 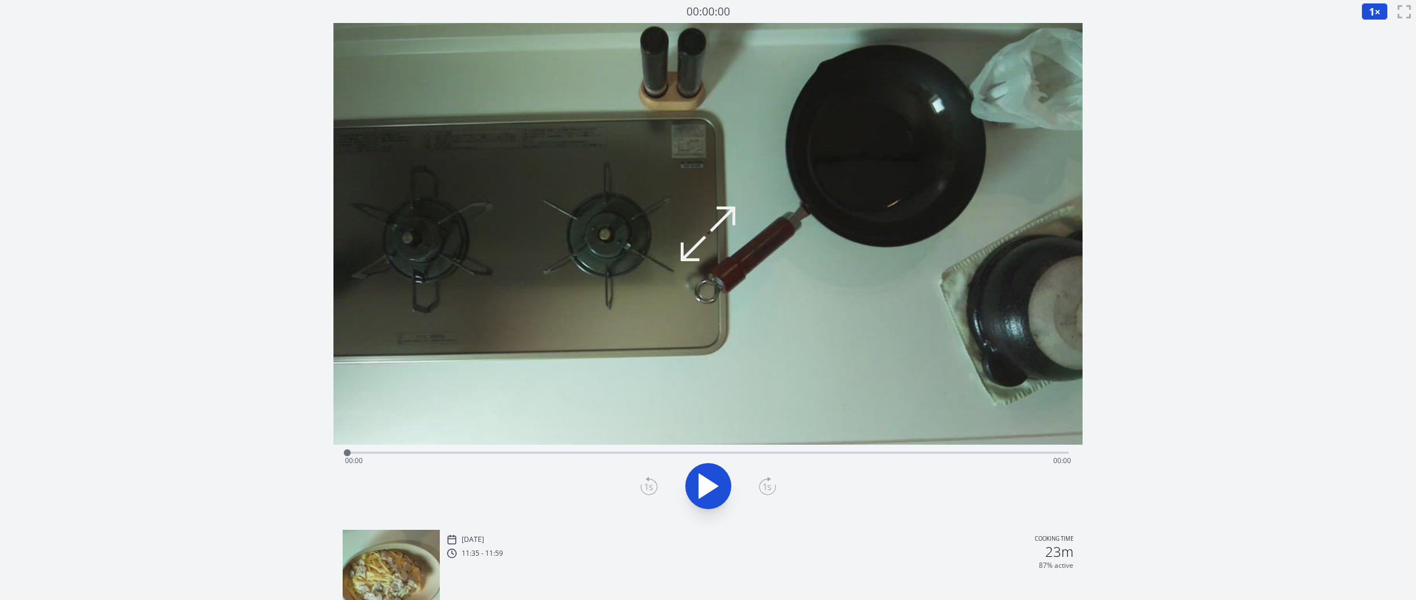 What do you see at coordinates (1372, 11) in the screenshot?
I see `span: 1` at bounding box center [1372, 11].